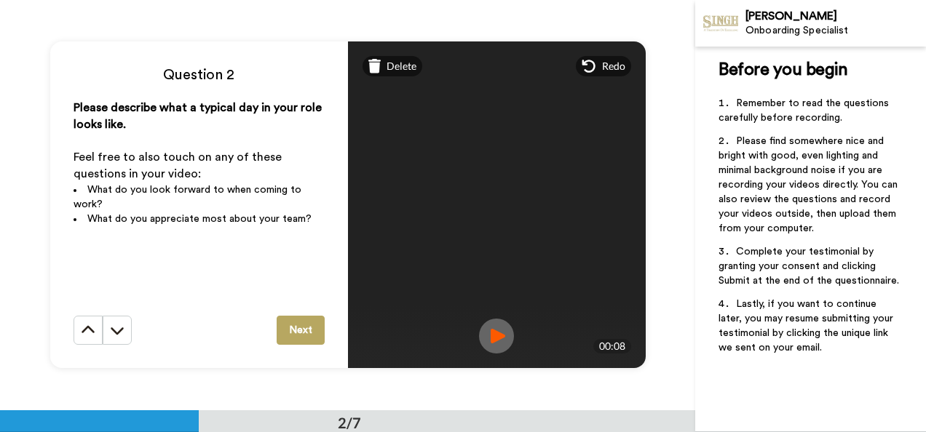 The image size is (926, 432). Describe the element at coordinates (613, 66) in the screenshot. I see `span: Redo` at that location.